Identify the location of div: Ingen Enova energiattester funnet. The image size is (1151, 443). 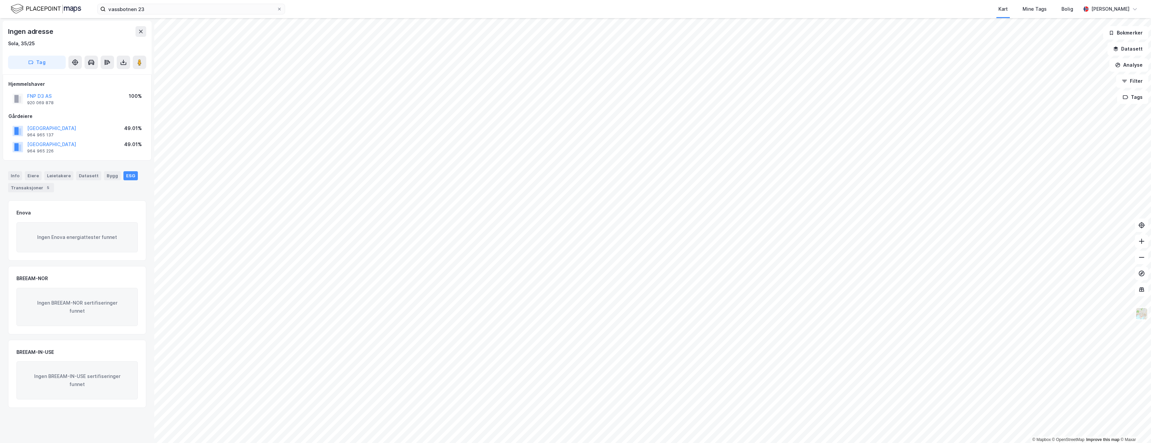
(77, 237).